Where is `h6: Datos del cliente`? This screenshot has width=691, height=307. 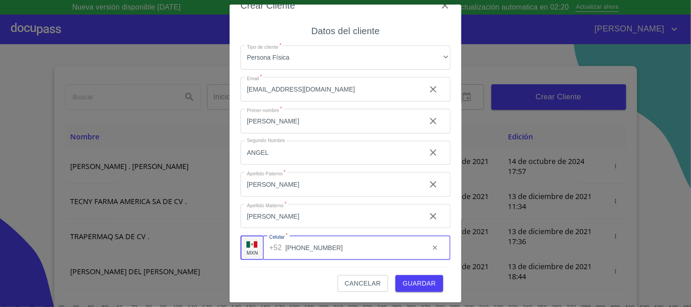
h6: Datos del cliente is located at coordinates (345, 31).